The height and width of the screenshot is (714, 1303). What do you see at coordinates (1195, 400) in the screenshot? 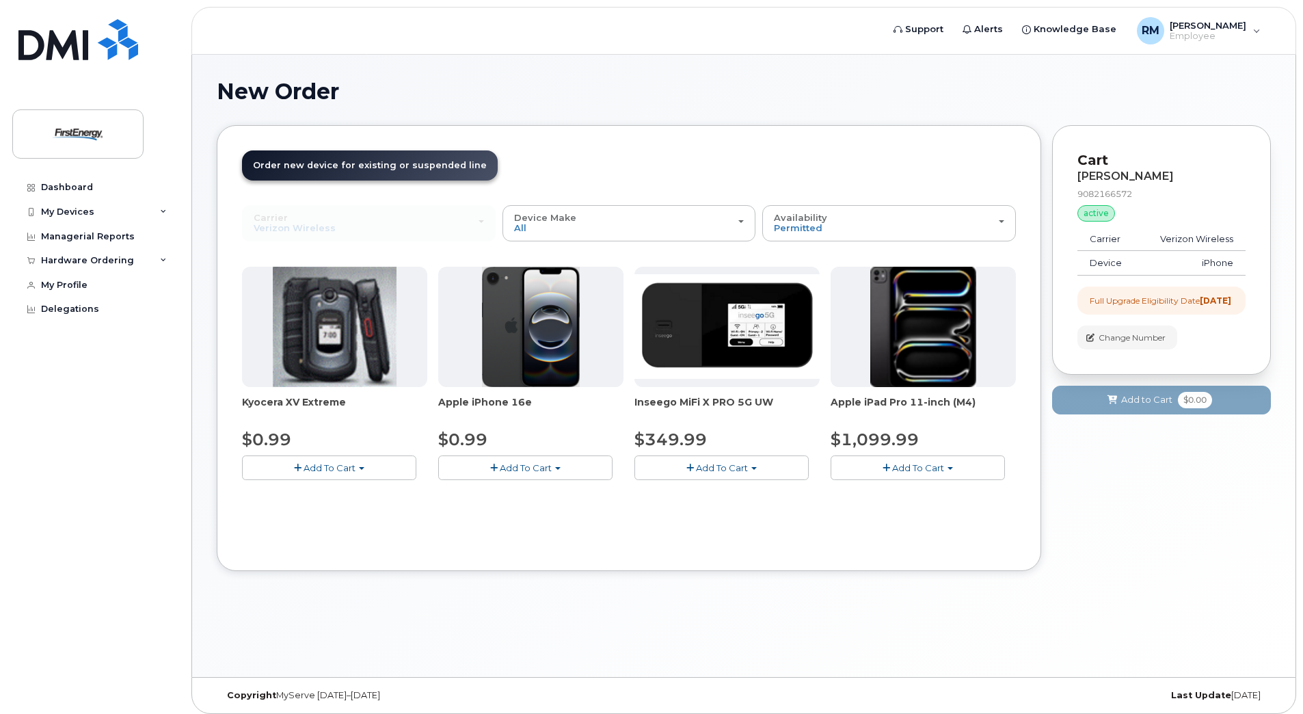
I see `span: $0.00` at bounding box center [1195, 400].